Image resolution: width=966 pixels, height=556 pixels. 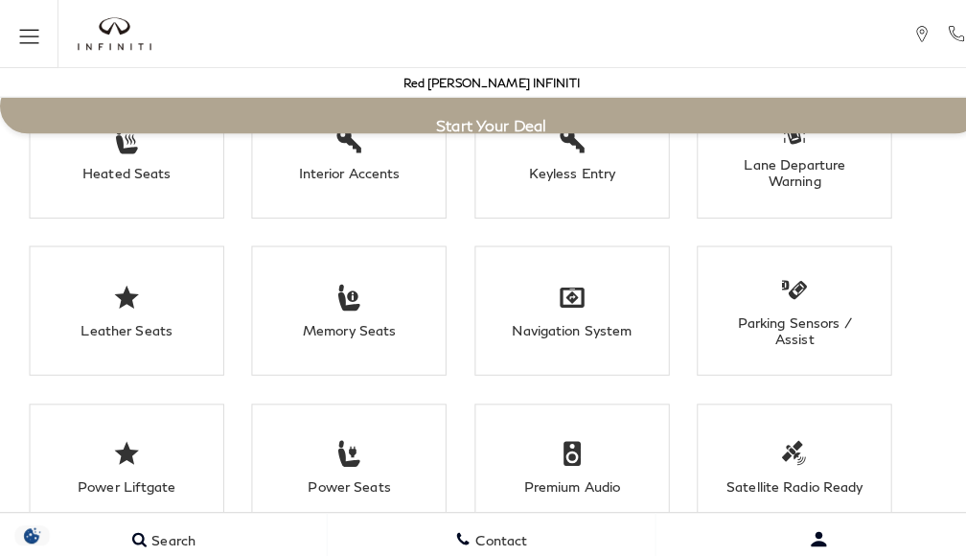 What do you see at coordinates (483, 123) in the screenshot?
I see `span: Start Your Deal` at bounding box center [483, 123].